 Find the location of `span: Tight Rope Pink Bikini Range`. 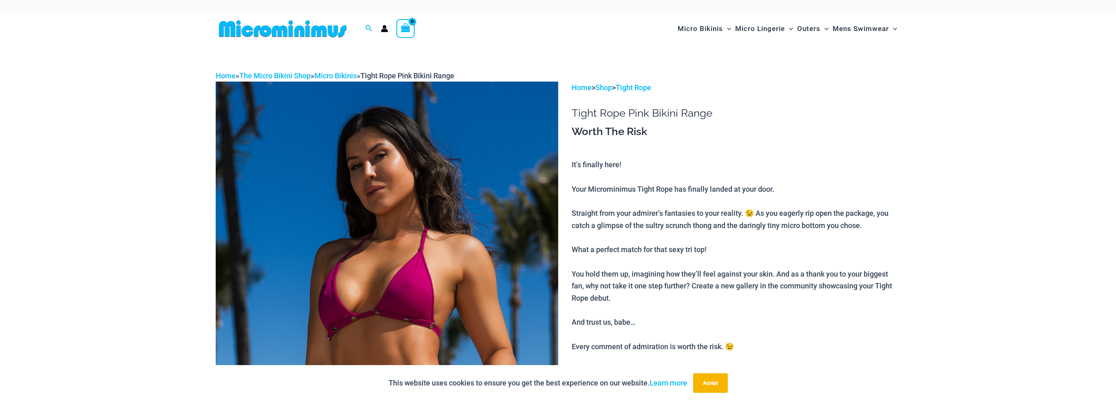

span: Tight Rope Pink Bikini Range is located at coordinates (407, 75).